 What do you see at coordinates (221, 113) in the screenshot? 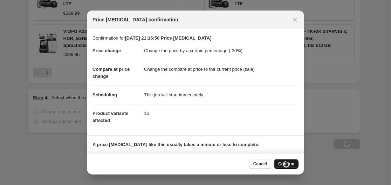
I see `dd: 16` at bounding box center [221, 113].